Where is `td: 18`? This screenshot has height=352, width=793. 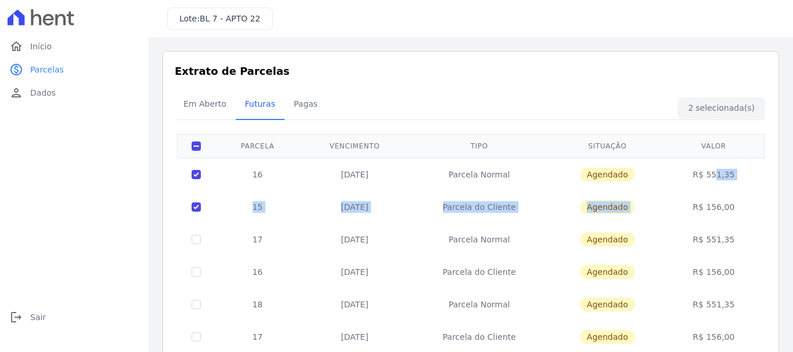
td: 18 is located at coordinates (257, 305).